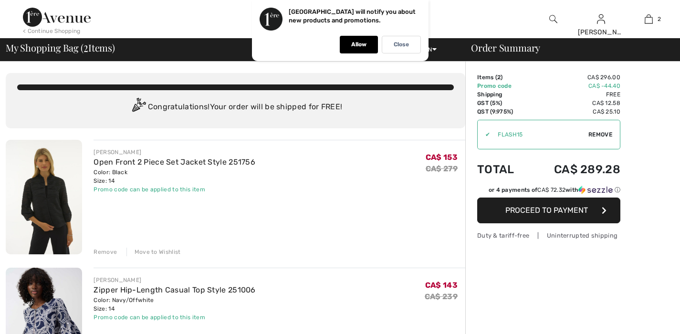  I want to click on div: Color: Black Size: 14, so click(174, 176).